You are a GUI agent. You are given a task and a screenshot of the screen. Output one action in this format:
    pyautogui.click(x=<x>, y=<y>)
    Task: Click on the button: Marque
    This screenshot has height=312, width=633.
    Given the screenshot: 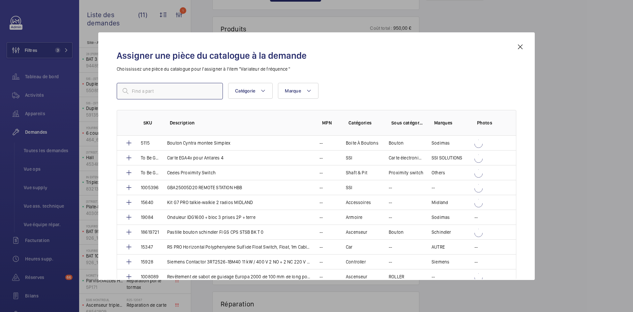 What is the action you would take?
    pyautogui.click(x=298, y=91)
    